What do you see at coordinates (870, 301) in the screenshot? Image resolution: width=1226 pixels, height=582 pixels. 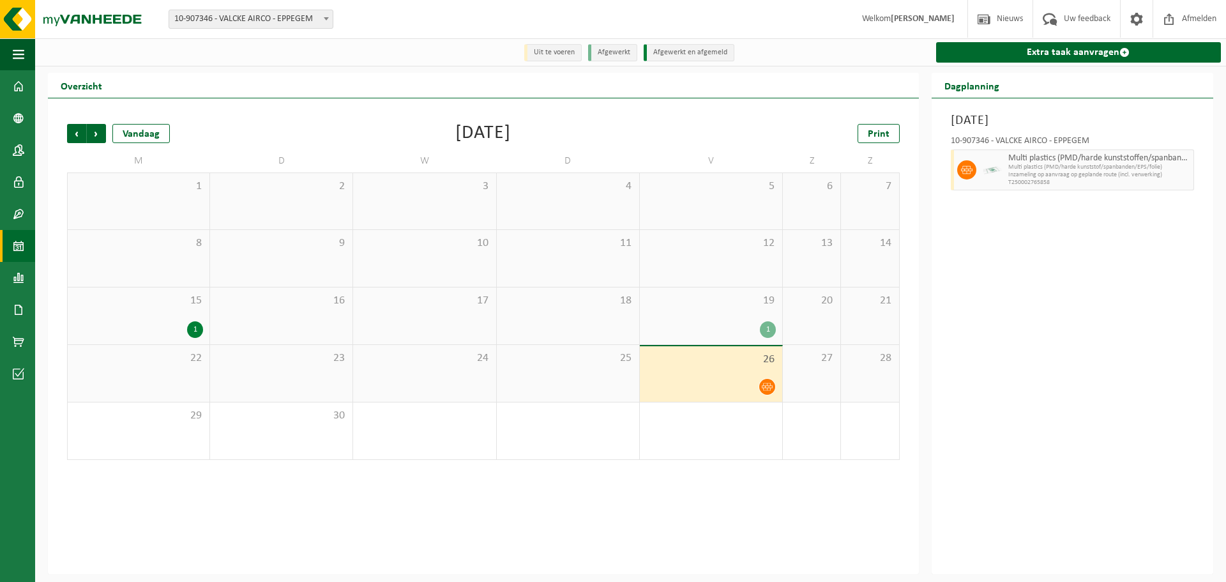 I see `span: 21` at bounding box center [870, 301].